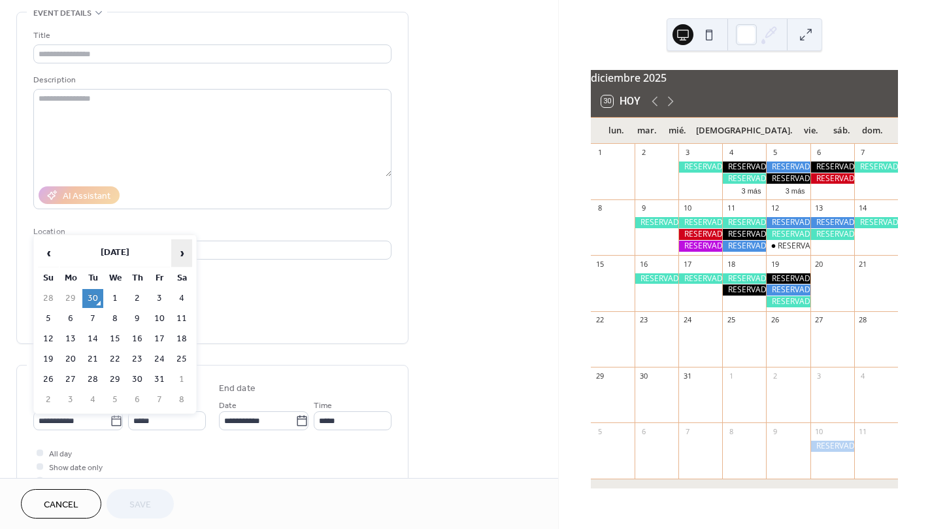 This screenshot has height=529, width=930. Describe the element at coordinates (731, 208) in the screenshot. I see `div: 11` at that location.